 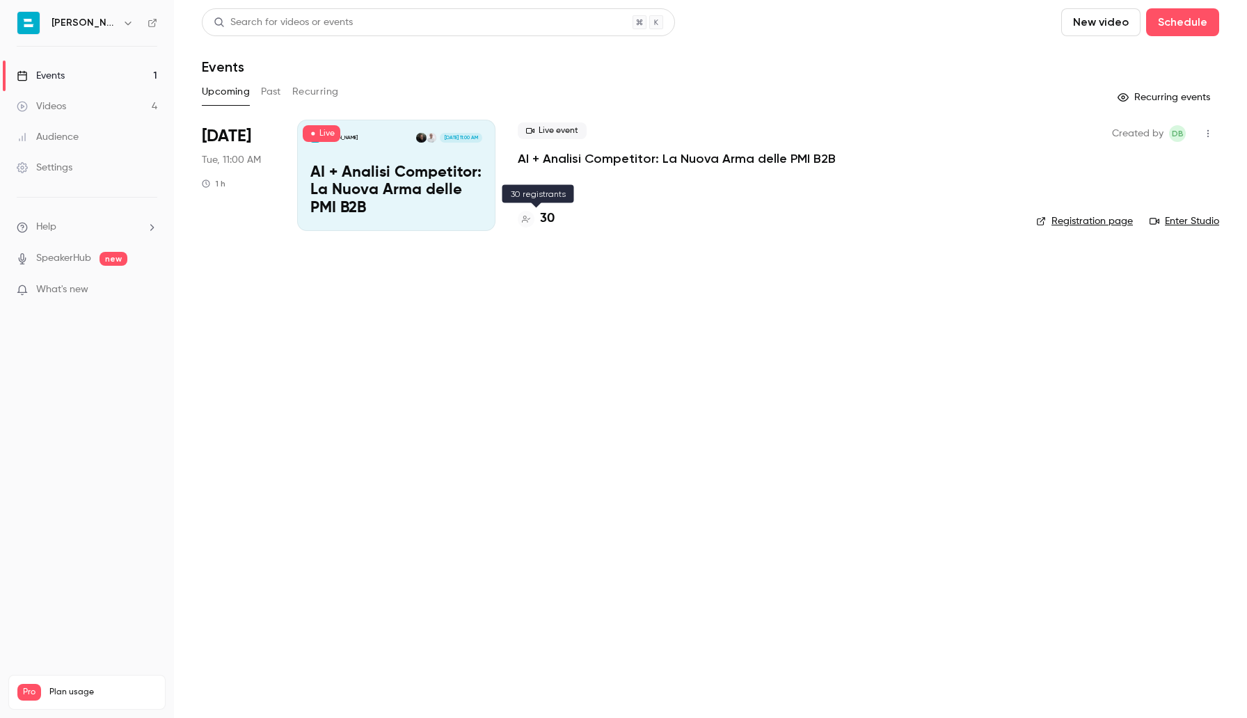 What do you see at coordinates (315, 92) in the screenshot?
I see `button: Recurring` at bounding box center [315, 92].